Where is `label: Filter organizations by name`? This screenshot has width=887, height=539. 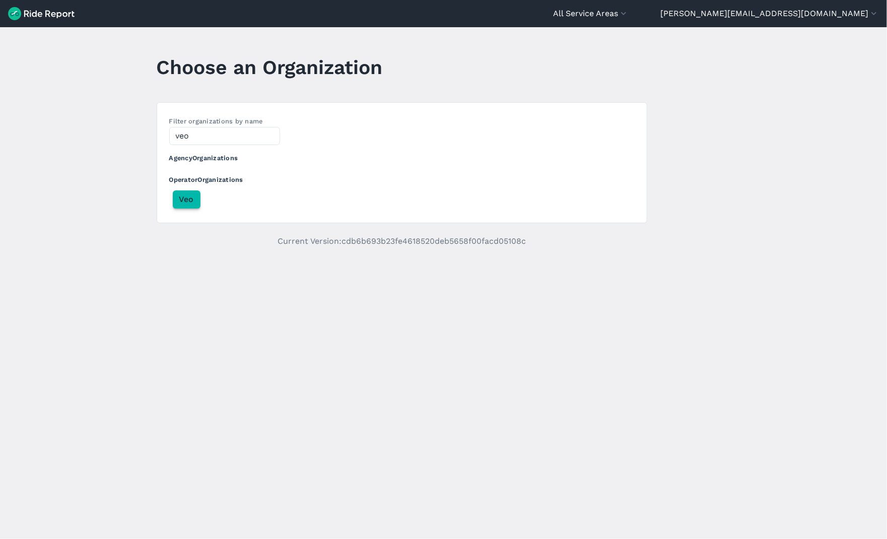
label: Filter organizations by name is located at coordinates (216, 121).